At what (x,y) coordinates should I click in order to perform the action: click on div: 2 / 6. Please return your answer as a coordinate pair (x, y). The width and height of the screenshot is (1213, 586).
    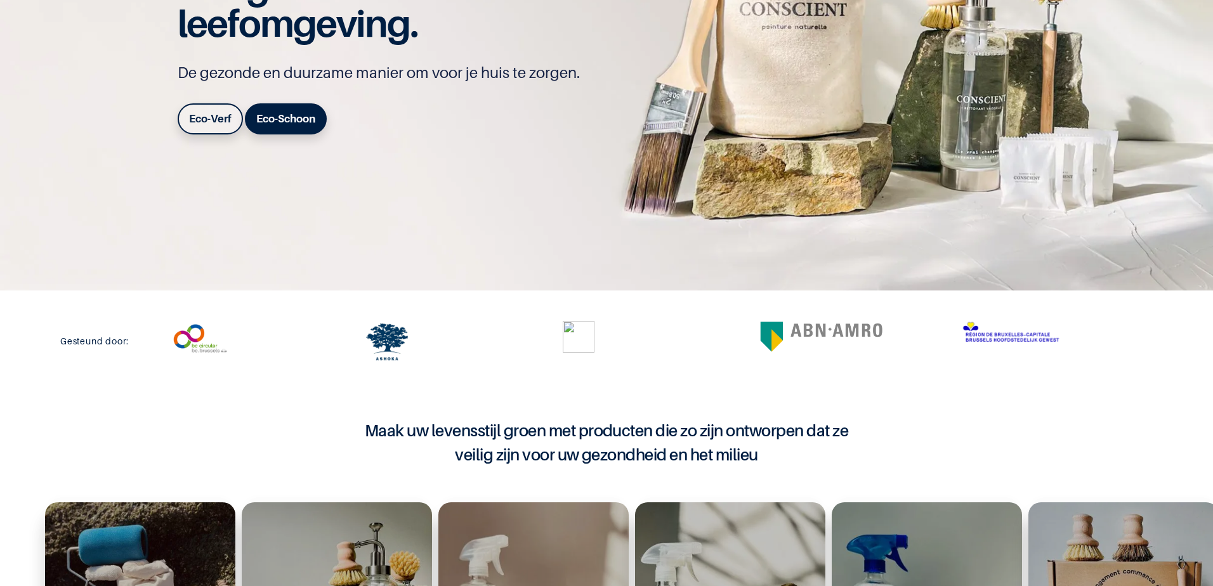
    Looking at the image, I should click on (254, 339).